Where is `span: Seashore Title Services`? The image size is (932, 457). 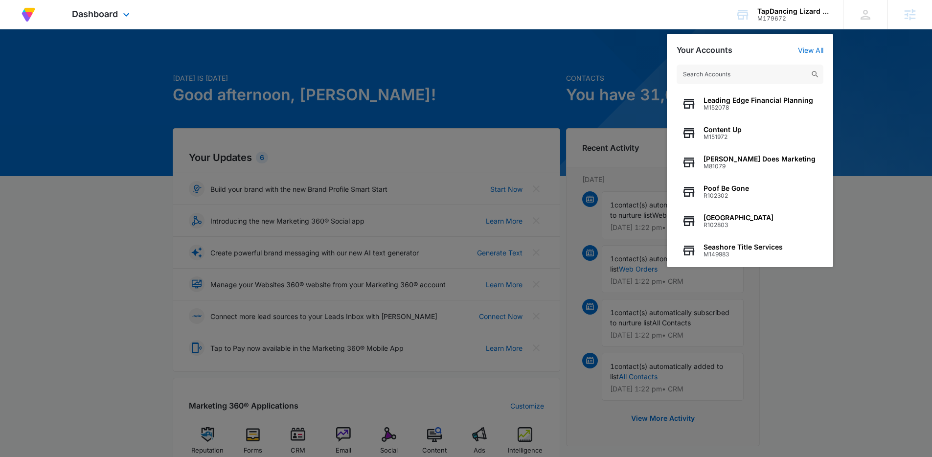
span: Seashore Title Services is located at coordinates (744, 247).